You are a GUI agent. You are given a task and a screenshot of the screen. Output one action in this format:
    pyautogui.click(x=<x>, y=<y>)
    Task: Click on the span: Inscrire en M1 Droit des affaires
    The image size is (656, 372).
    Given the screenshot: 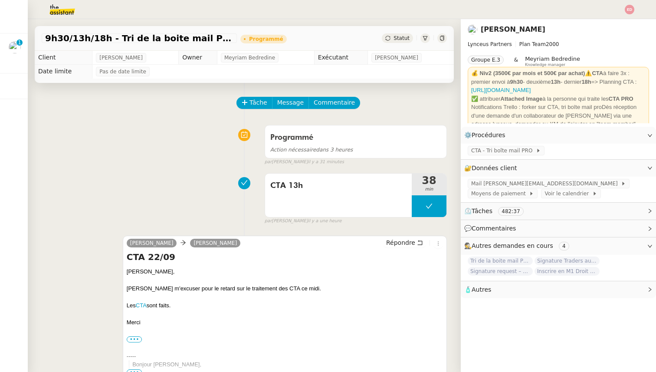 What is the action you would take?
    pyautogui.click(x=567, y=271)
    